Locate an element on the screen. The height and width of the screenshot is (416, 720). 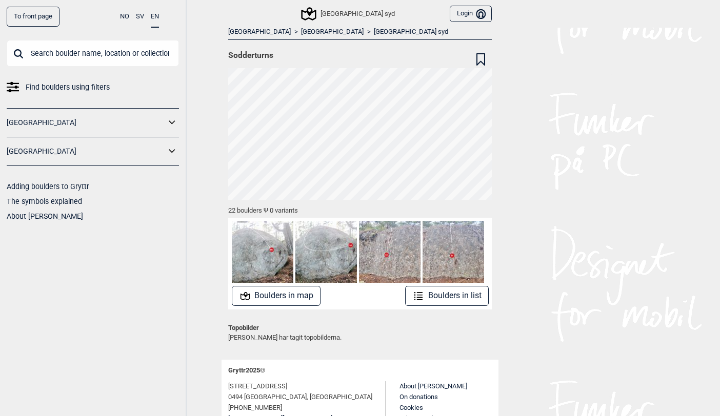
span: Sodderturns is located at coordinates (251, 55).